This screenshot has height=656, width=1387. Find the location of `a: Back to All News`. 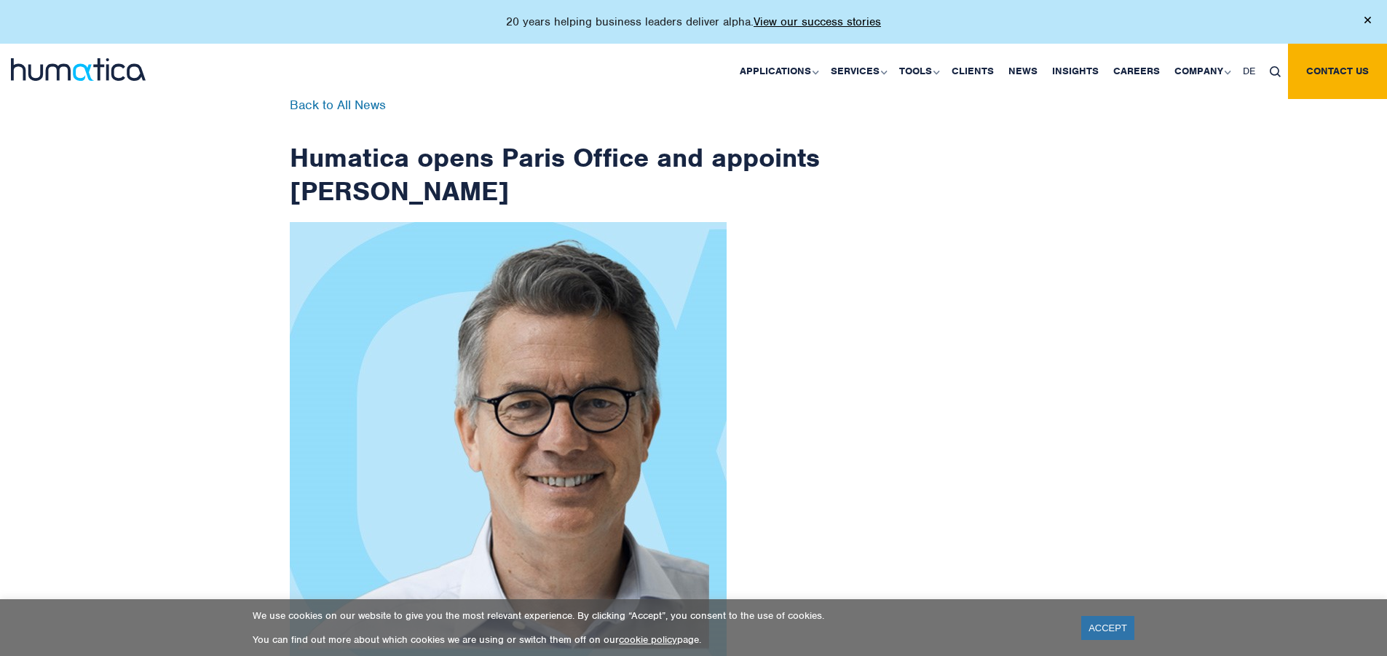

a: Back to All News is located at coordinates (338, 105).